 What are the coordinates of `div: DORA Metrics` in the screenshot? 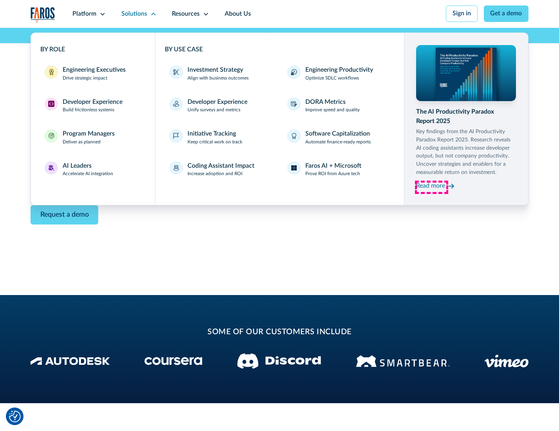 It's located at (326, 102).